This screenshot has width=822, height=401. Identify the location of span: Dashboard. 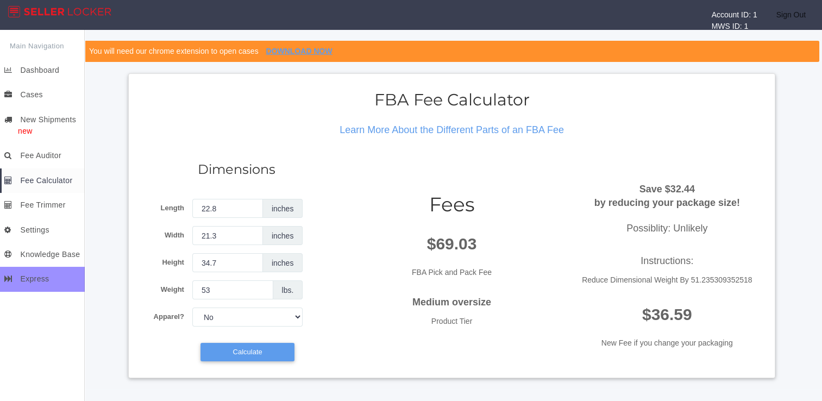
(40, 70).